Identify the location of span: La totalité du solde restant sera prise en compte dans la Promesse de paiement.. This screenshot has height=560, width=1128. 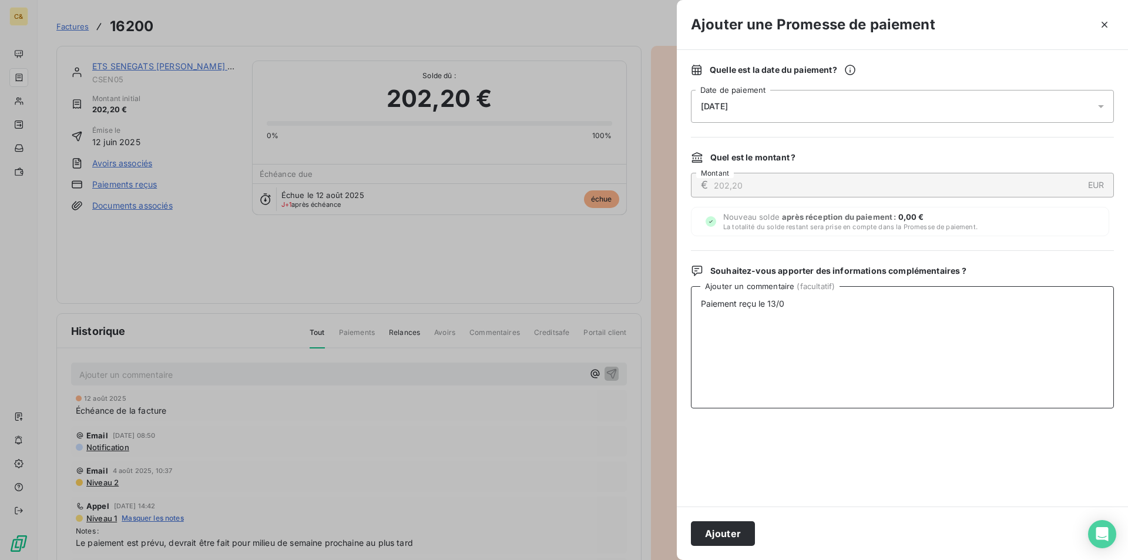
(850, 227).